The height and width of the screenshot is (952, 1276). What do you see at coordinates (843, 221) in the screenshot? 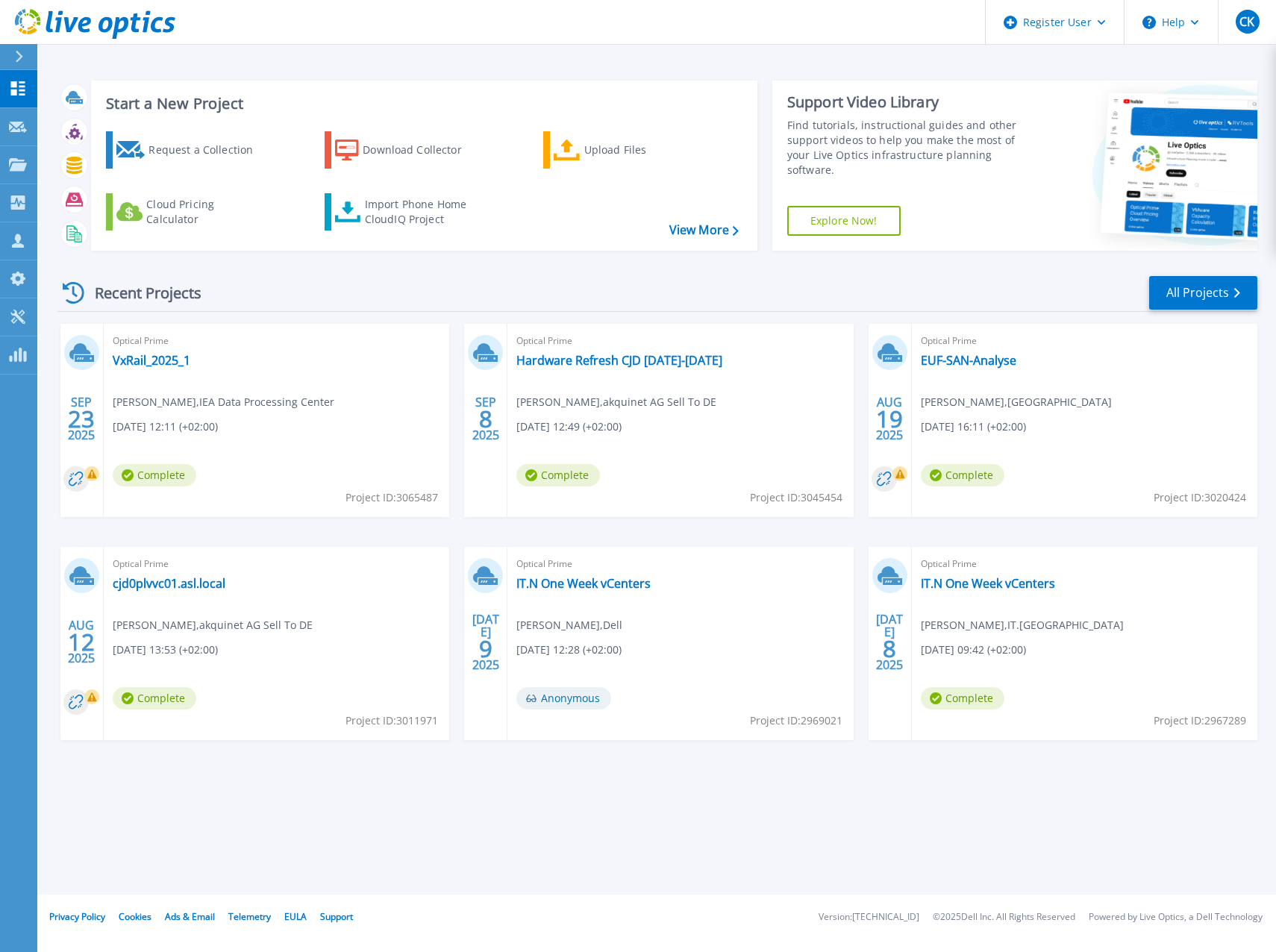
I see `a: Explore Now!` at bounding box center [843, 221].